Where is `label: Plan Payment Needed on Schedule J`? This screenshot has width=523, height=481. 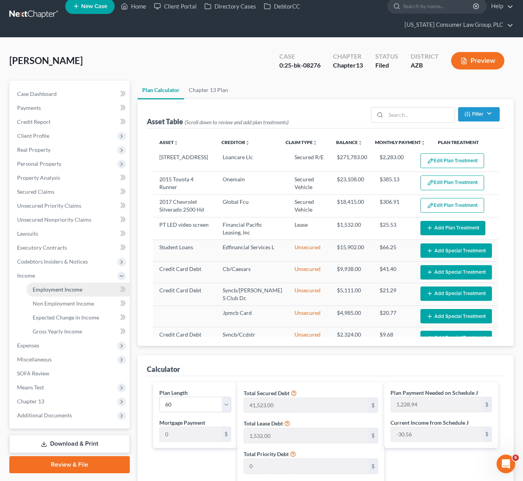
label: Plan Payment Needed on Schedule J is located at coordinates (434, 392).